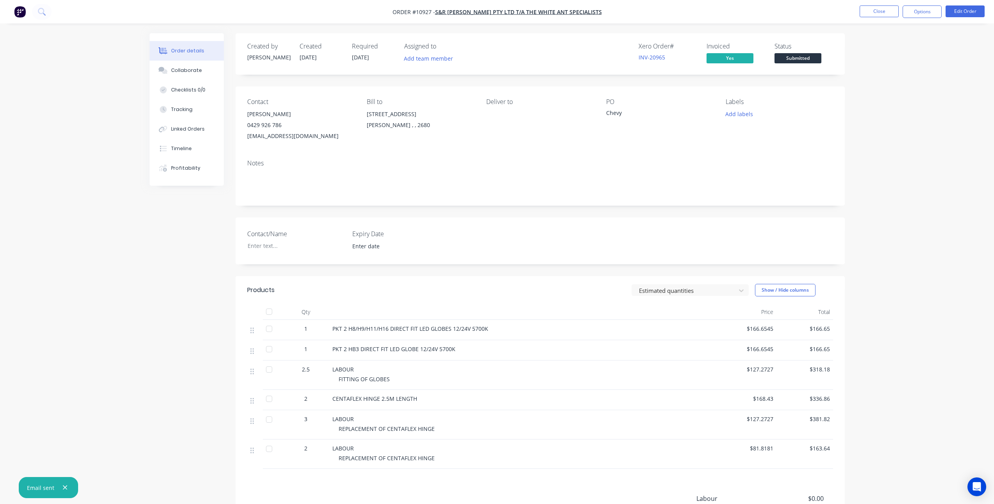 Image resolution: width=994 pixels, height=504 pixels. I want to click on div: Contact, so click(301, 102).